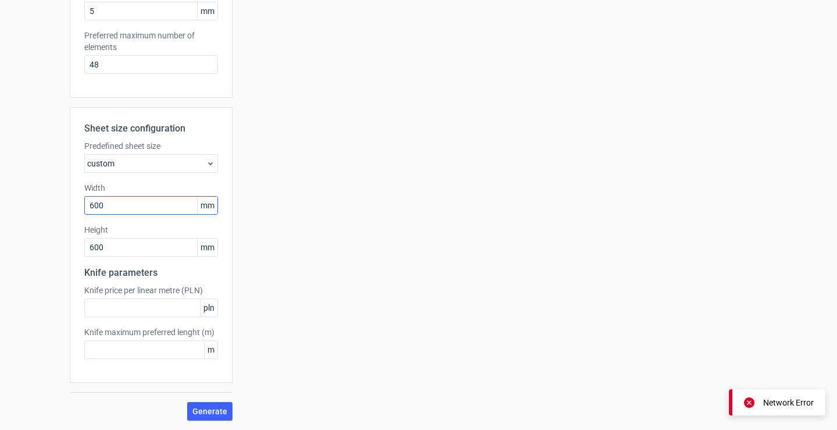 The width and height of the screenshot is (837, 430). What do you see at coordinates (151, 230) in the screenshot?
I see `label: Height` at bounding box center [151, 230].